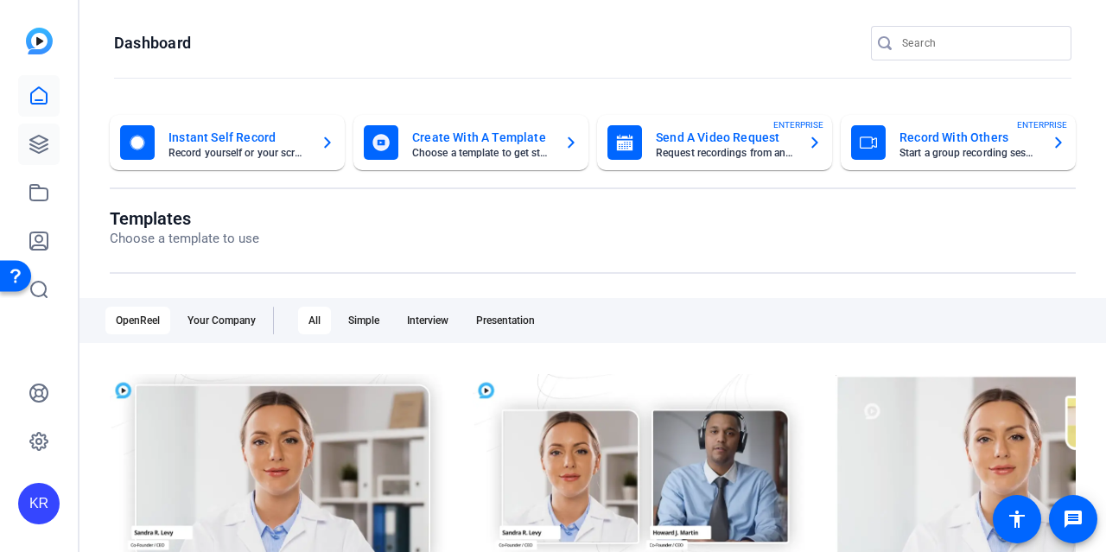 This screenshot has width=1106, height=552. I want to click on mat-card-subtitle: Choose a template to get started, so click(481, 153).